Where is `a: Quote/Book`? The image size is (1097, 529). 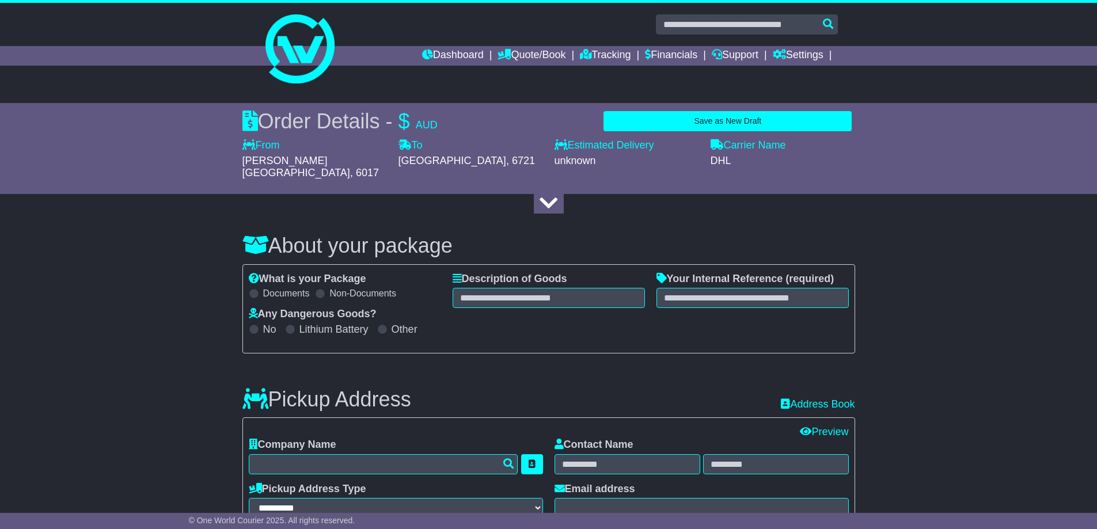 a: Quote/Book is located at coordinates (532, 56).